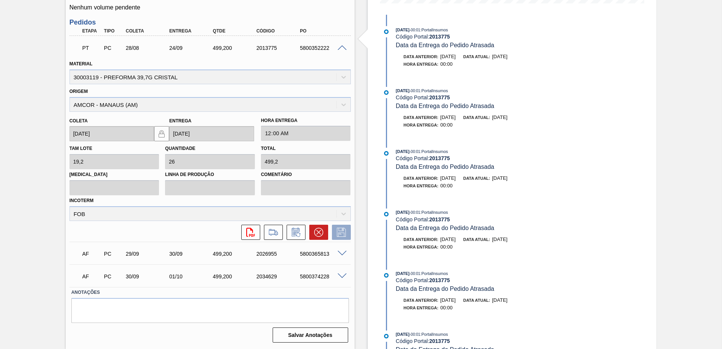  What do you see at coordinates (79, 91) in the screenshot?
I see `label: Origem` at bounding box center [79, 91].